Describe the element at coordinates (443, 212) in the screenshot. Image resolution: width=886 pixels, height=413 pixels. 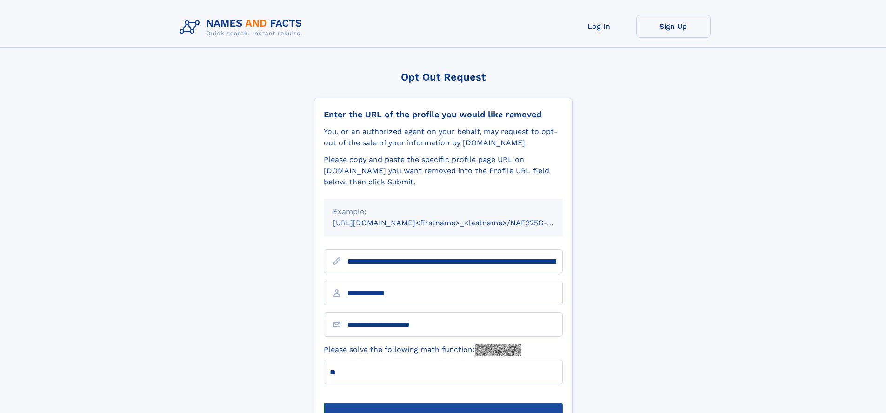
I see `div: Example:` at that location.